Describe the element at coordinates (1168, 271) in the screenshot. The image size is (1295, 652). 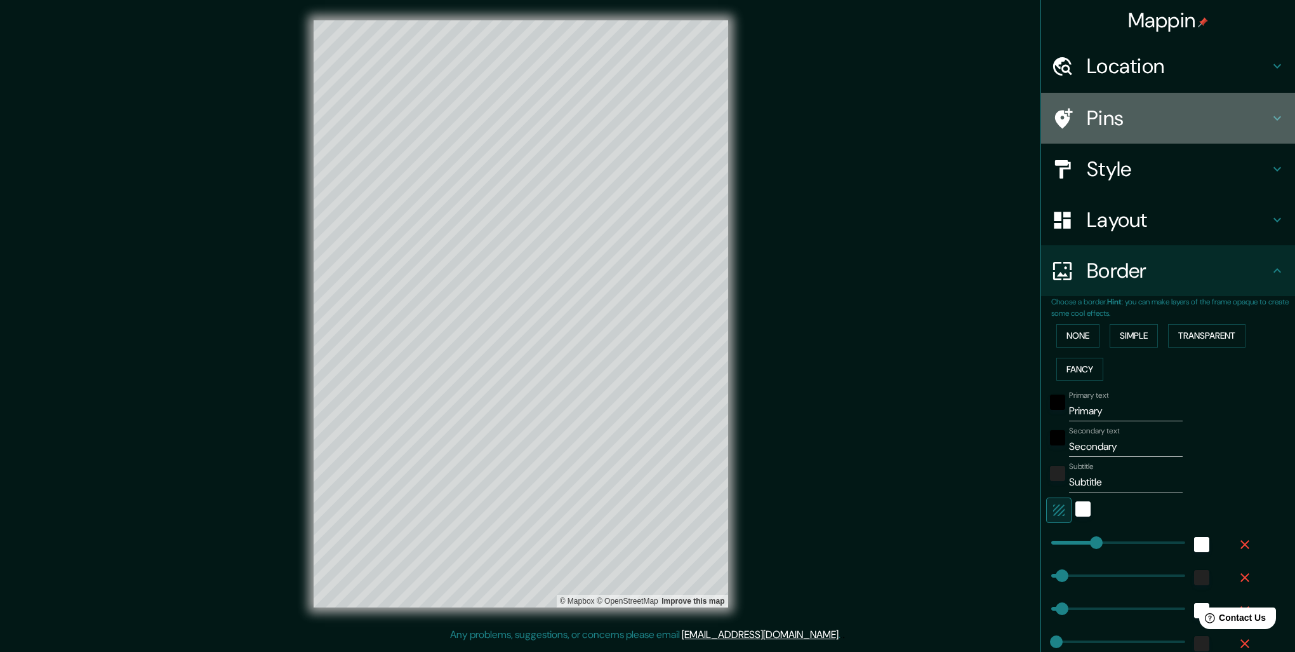
I see `div: Border` at that location.